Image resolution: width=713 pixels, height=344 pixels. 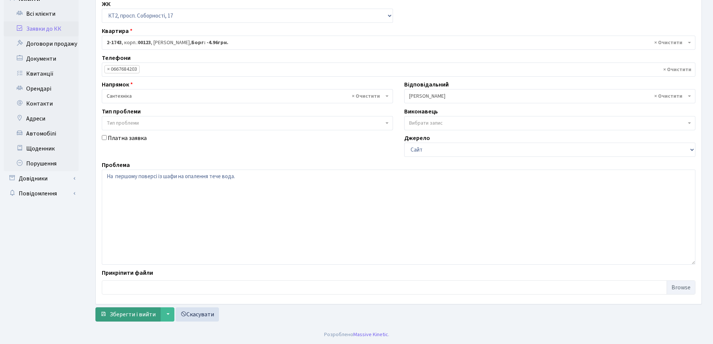 I want to click on span: Вибрати запис, so click(x=426, y=123).